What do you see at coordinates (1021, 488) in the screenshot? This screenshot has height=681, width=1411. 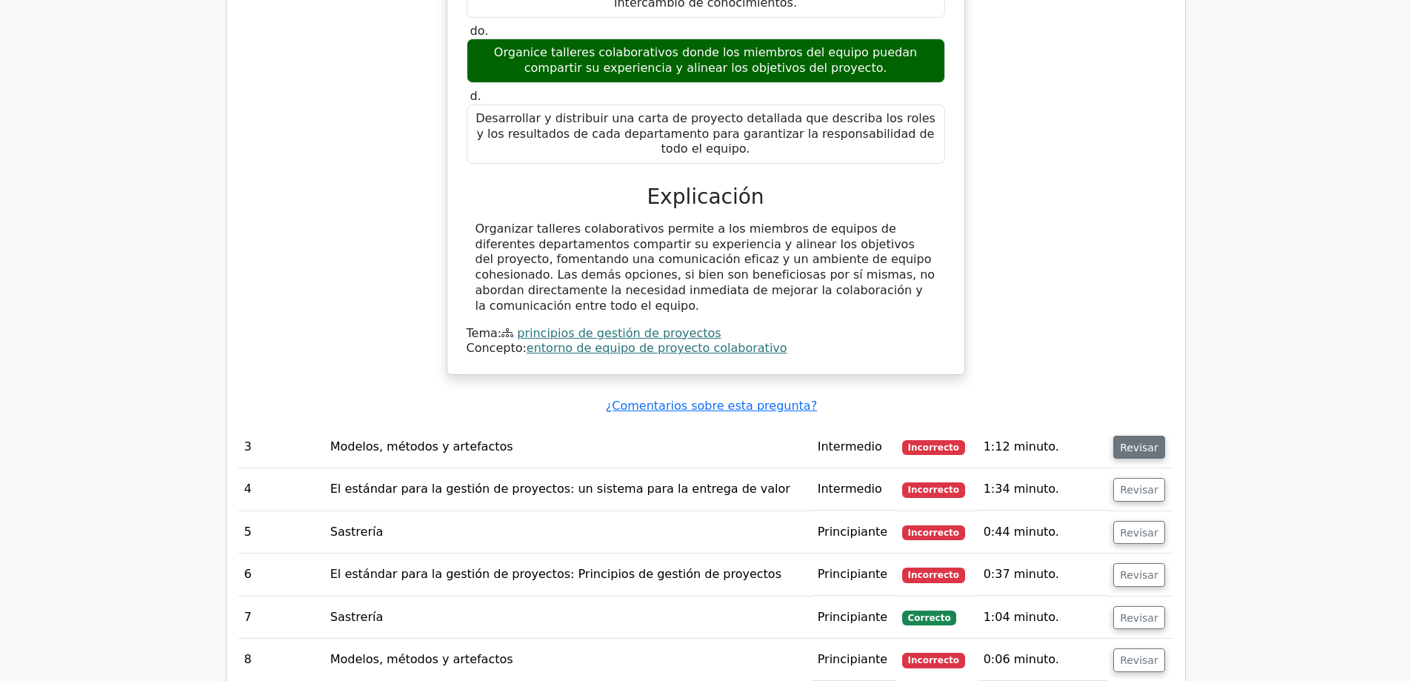 I see `font: 1:34 minuto.` at bounding box center [1021, 488].